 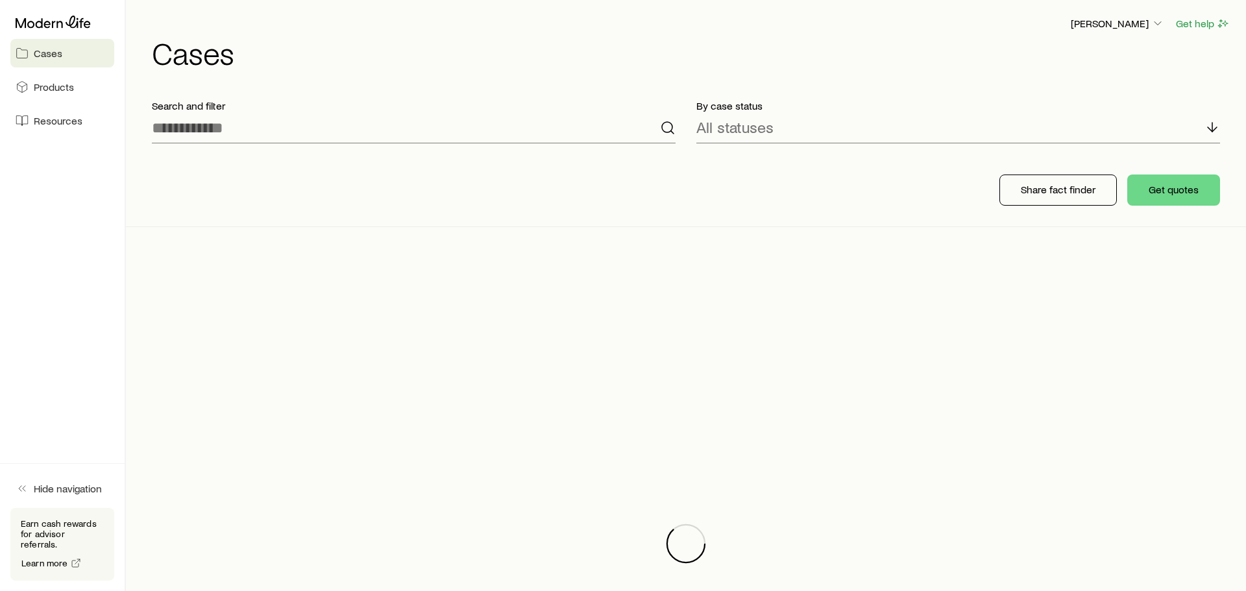 I want to click on span: Cases, so click(x=48, y=53).